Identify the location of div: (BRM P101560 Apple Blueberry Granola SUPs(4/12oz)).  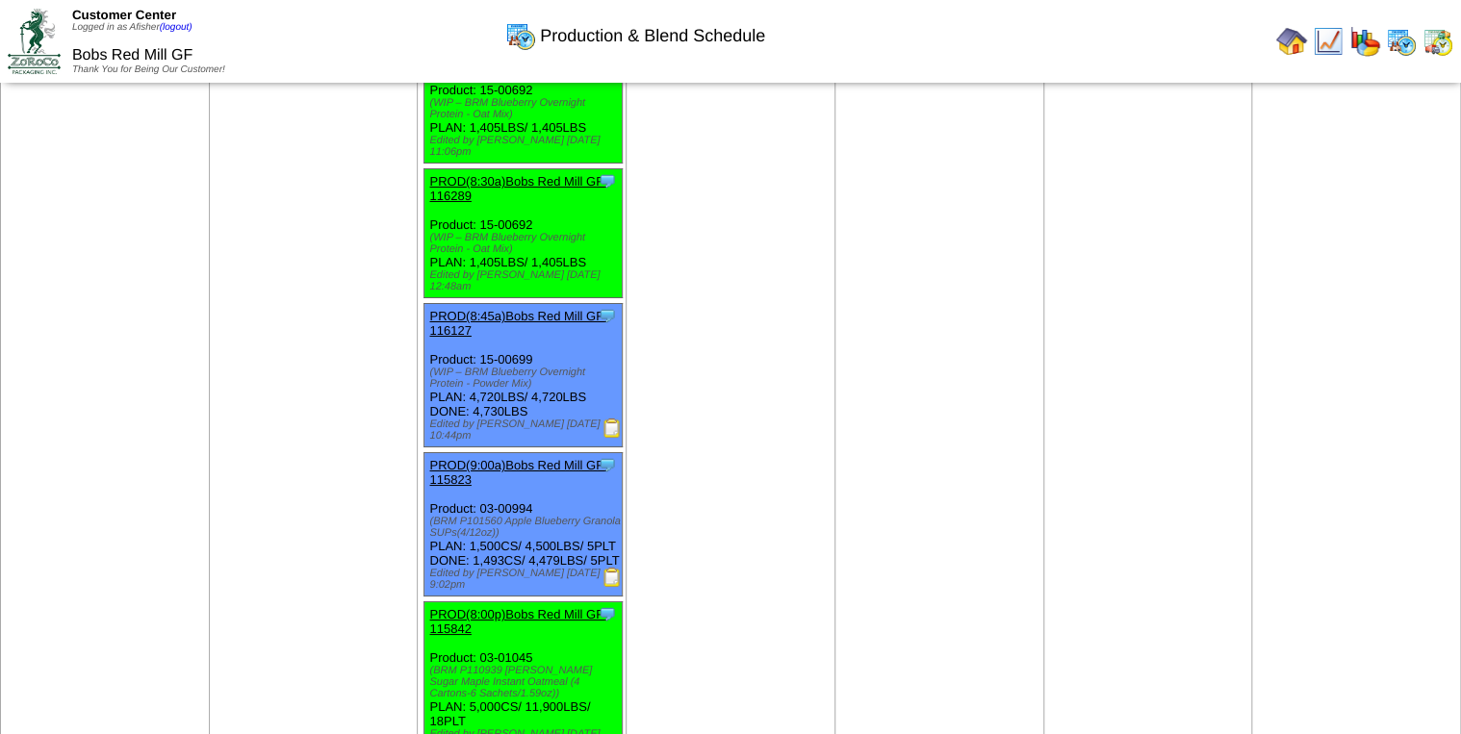
(525, 527).